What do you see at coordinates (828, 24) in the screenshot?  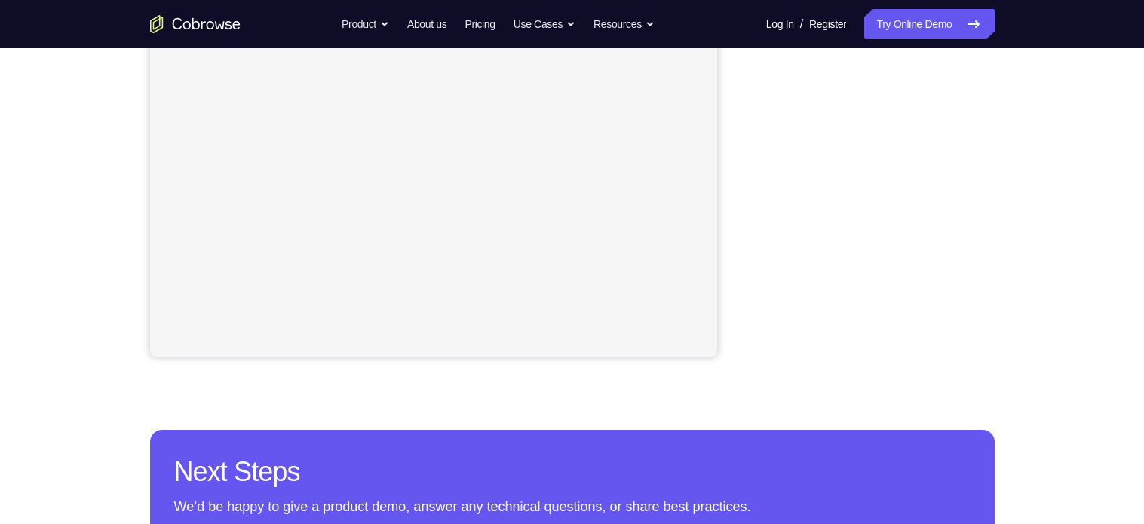 I see `a: Register` at bounding box center [828, 24].